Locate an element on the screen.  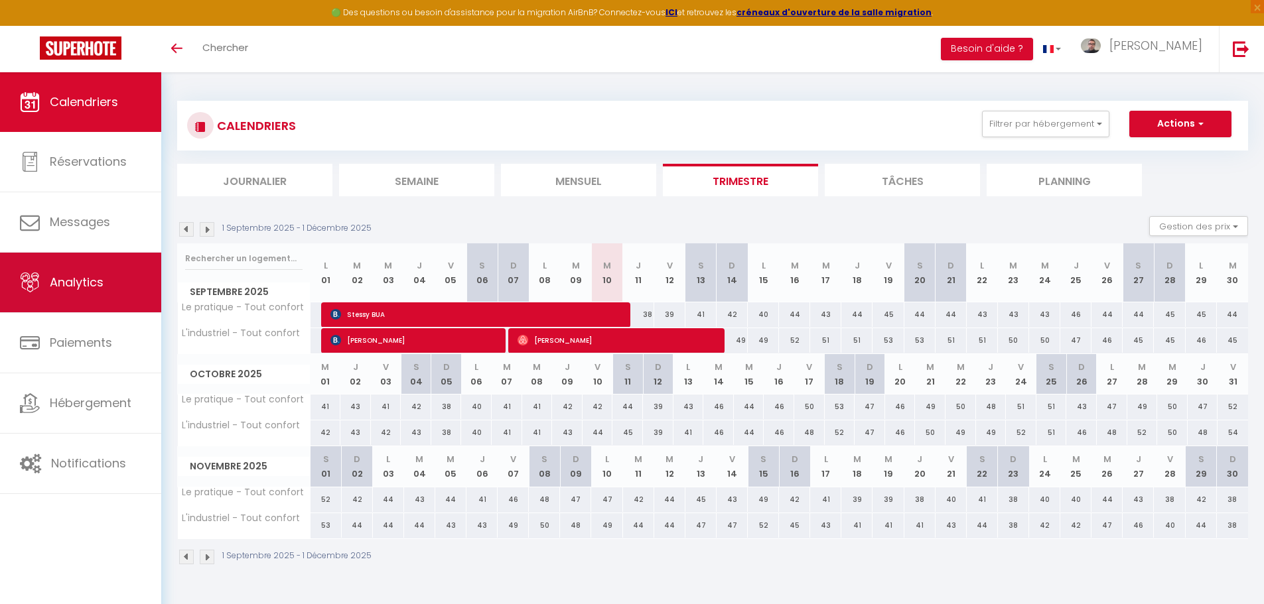
abbr: J is located at coordinates (482, 459).